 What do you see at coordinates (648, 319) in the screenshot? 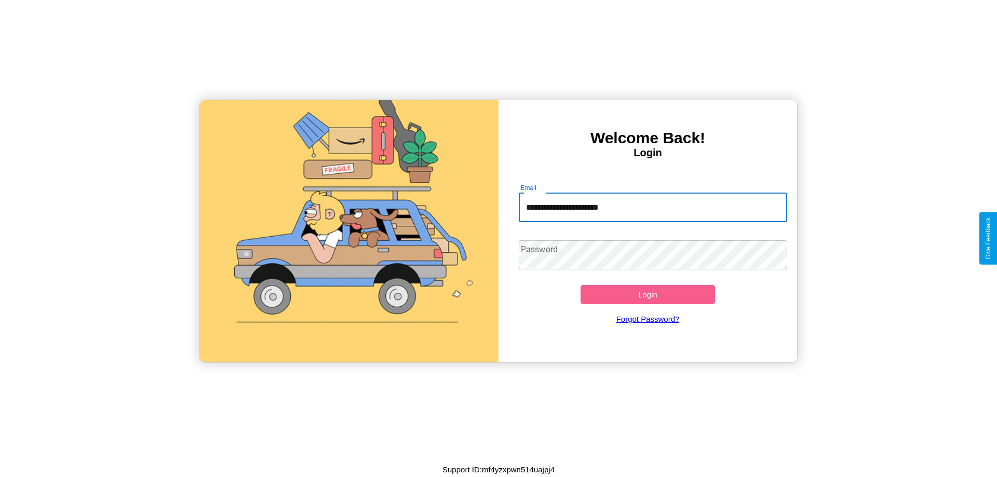
I see `a: Forgot Password?` at bounding box center [648, 319].